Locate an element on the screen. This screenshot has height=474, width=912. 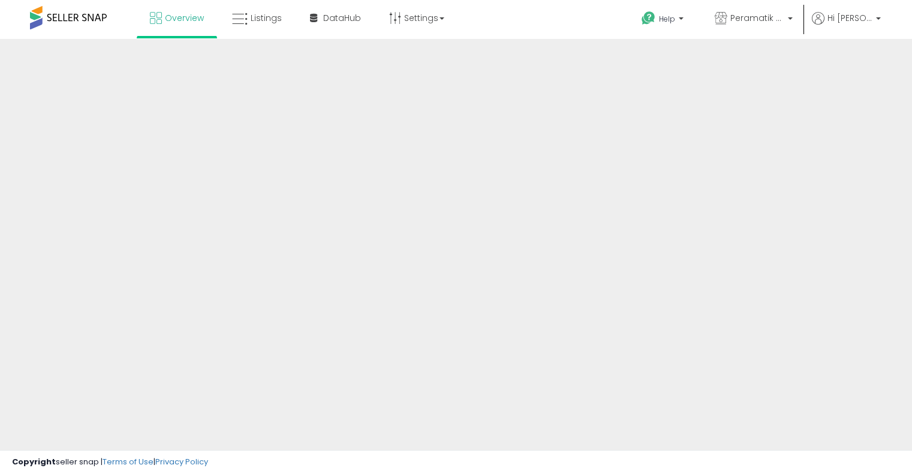
i: Get Help is located at coordinates (648, 18).